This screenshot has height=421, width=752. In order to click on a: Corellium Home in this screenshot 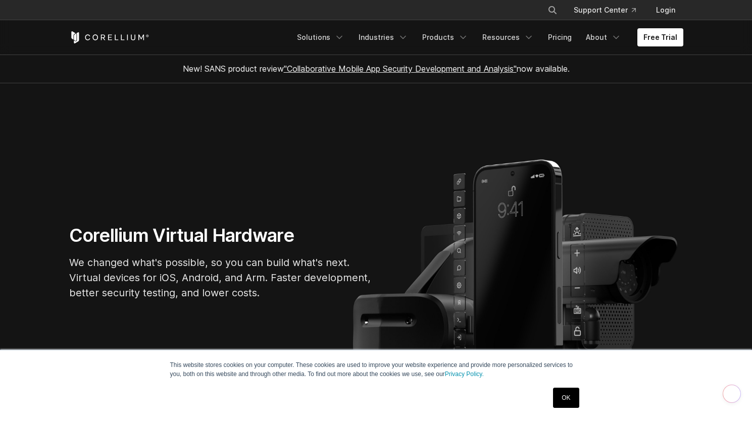, I will do `click(109, 37)`.